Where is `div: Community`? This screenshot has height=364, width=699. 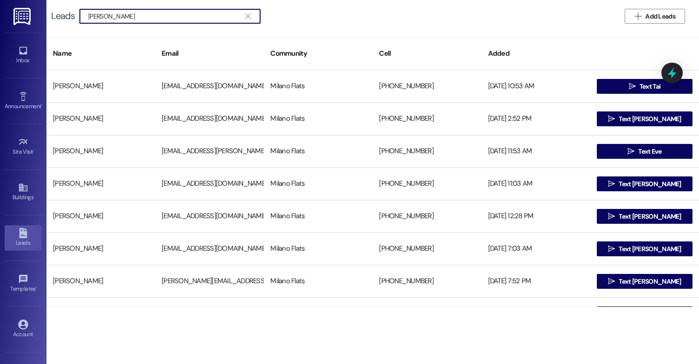
div: Community is located at coordinates (318, 53).